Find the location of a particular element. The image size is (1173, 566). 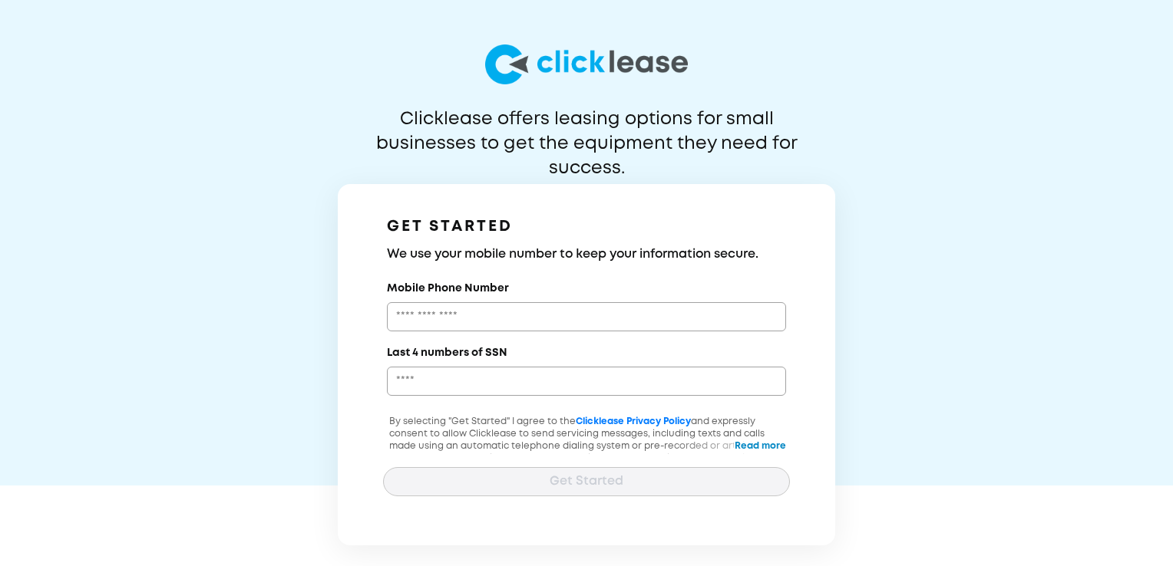

h3: We use your mobile number to keep your information secure. is located at coordinates (586, 255).